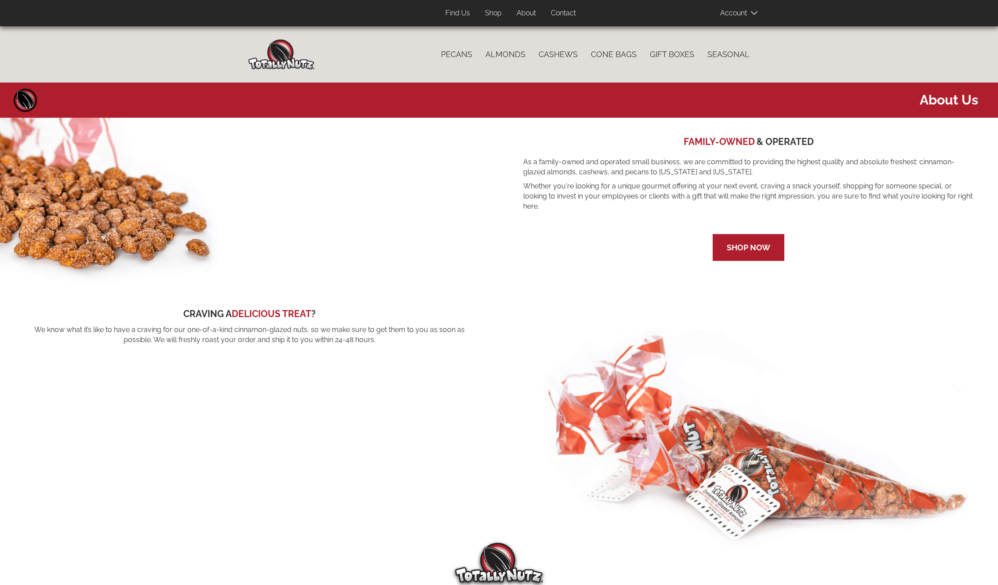 The width and height of the screenshot is (998, 585). What do you see at coordinates (458, 13) in the screenshot?
I see `a: Find Us` at bounding box center [458, 13].